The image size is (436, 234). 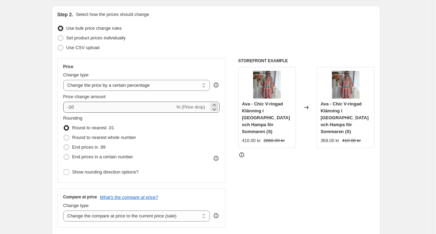 I want to click on i: What's the compare at price?, so click(x=129, y=197).